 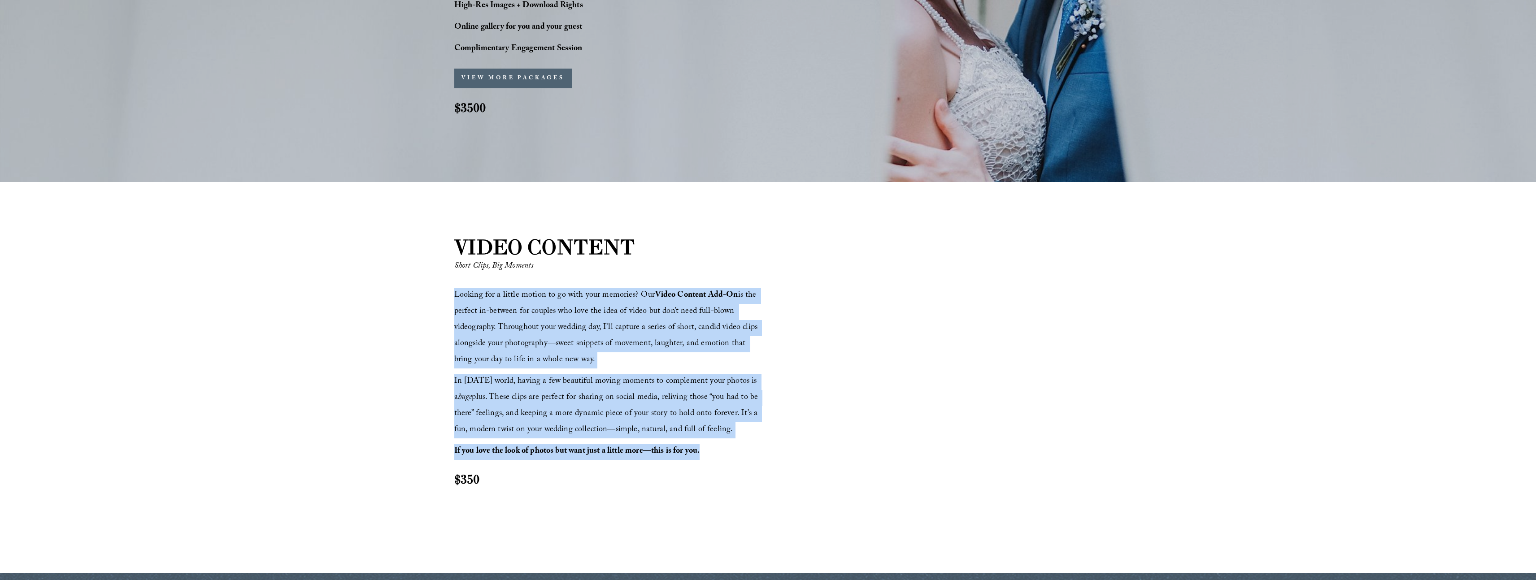 What do you see at coordinates (518, 49) in the screenshot?
I see `strong: Complimentary Engagement Session` at bounding box center [518, 49].